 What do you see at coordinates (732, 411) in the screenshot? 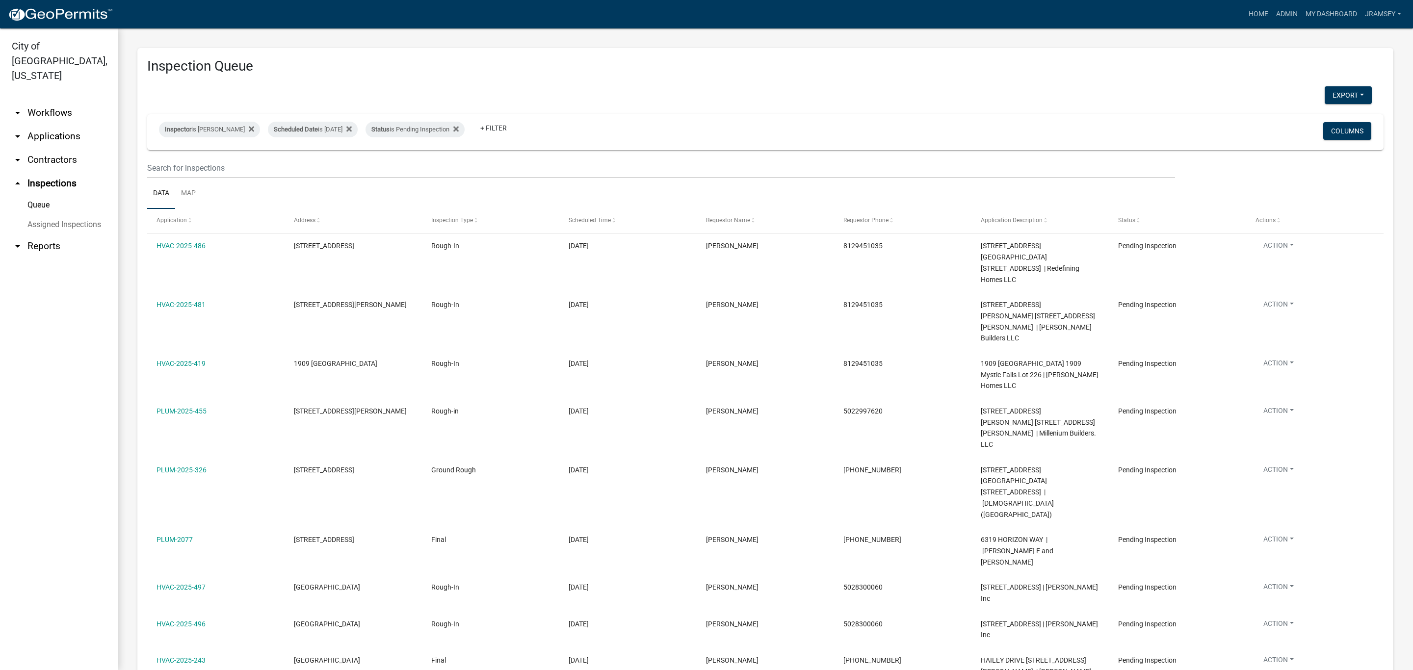
I see `span: Paul Pittman` at bounding box center [732, 411].